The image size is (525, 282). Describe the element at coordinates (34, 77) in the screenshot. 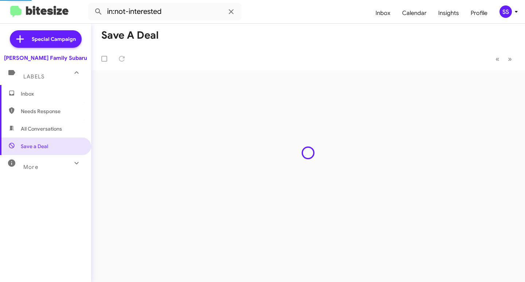

I see `span: Labels` at that location.